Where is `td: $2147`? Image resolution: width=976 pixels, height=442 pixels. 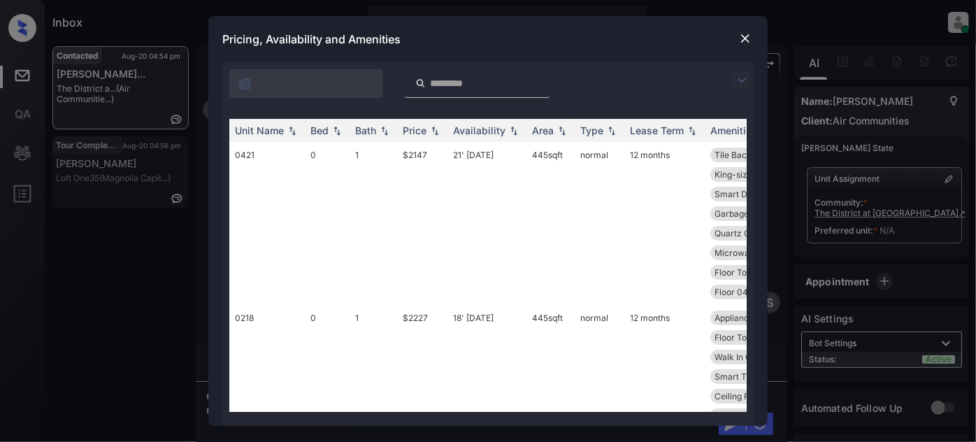
td: $2147 is located at coordinates (422, 223).